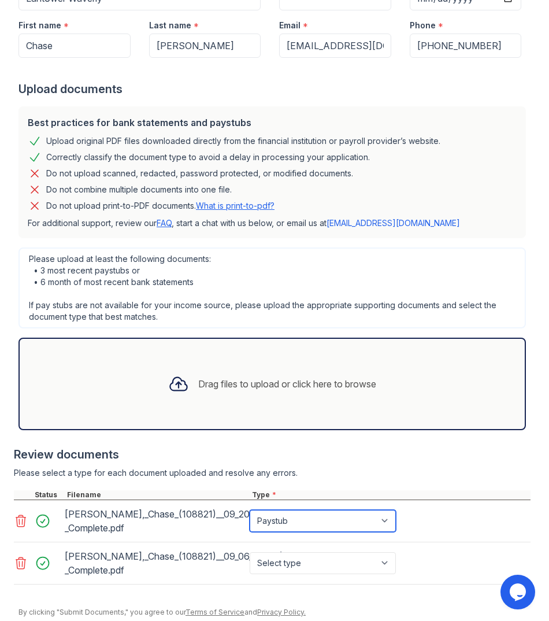  What do you see at coordinates (272, 473) in the screenshot?
I see `div: Please select a type for each document uploaded and resolve any errors.` at bounding box center [272, 473].